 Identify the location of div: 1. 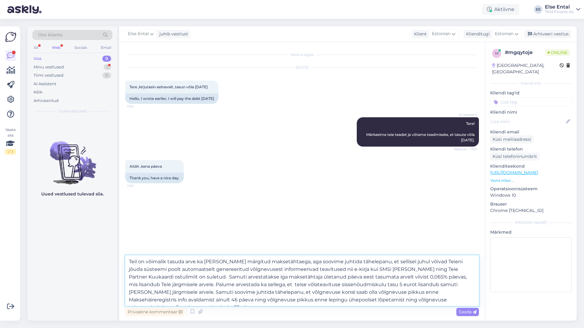
(107, 67).